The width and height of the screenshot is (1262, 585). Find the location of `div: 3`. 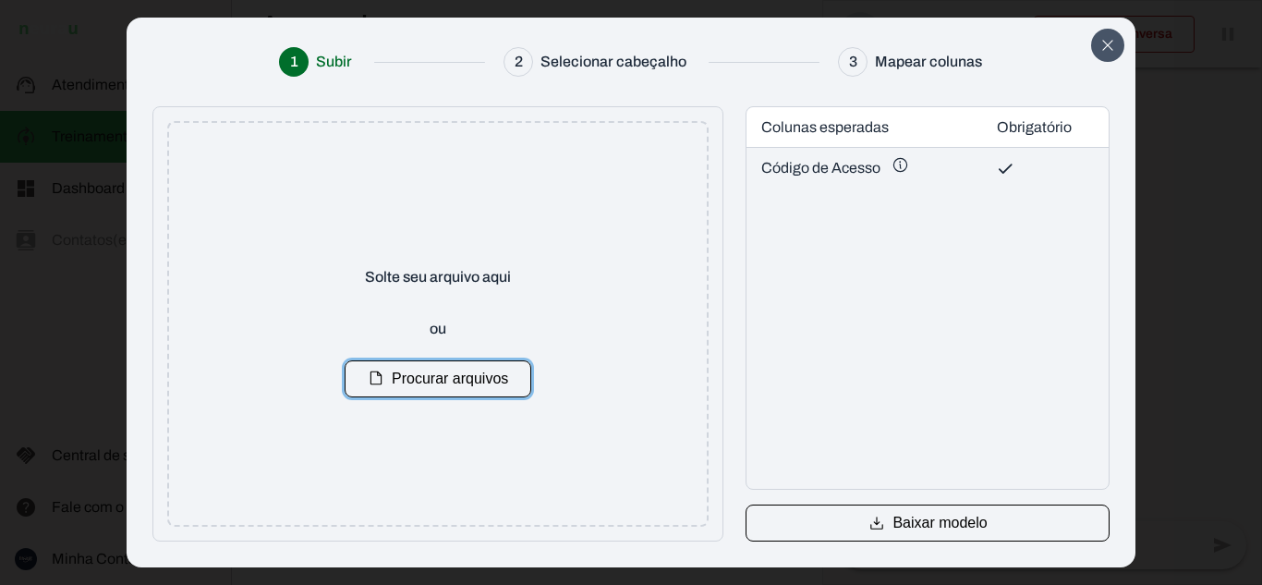

div: 3 is located at coordinates (853, 62).